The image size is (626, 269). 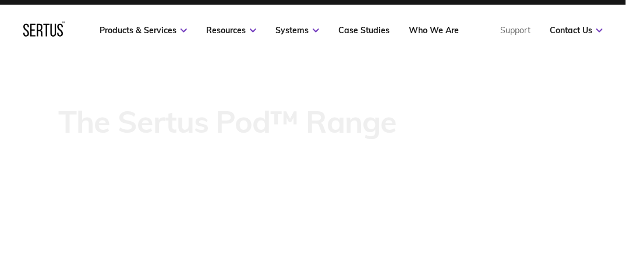 What do you see at coordinates (434, 30) in the screenshot?
I see `a: Who We Are` at bounding box center [434, 30].